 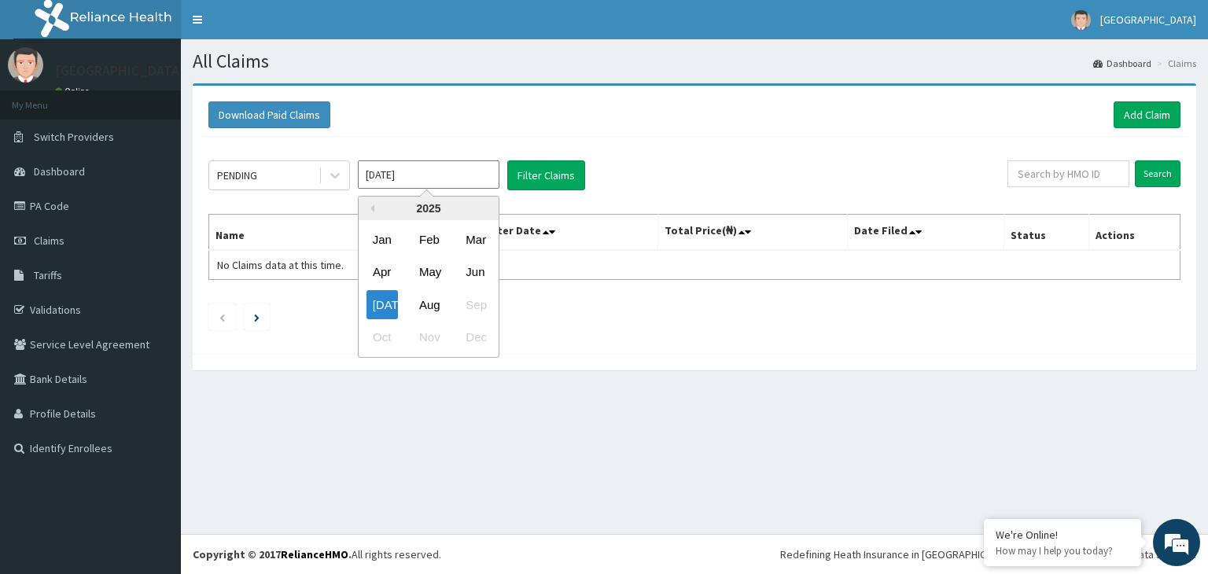 What do you see at coordinates (546, 175) in the screenshot?
I see `button: Filter Claims` at bounding box center [546, 175].